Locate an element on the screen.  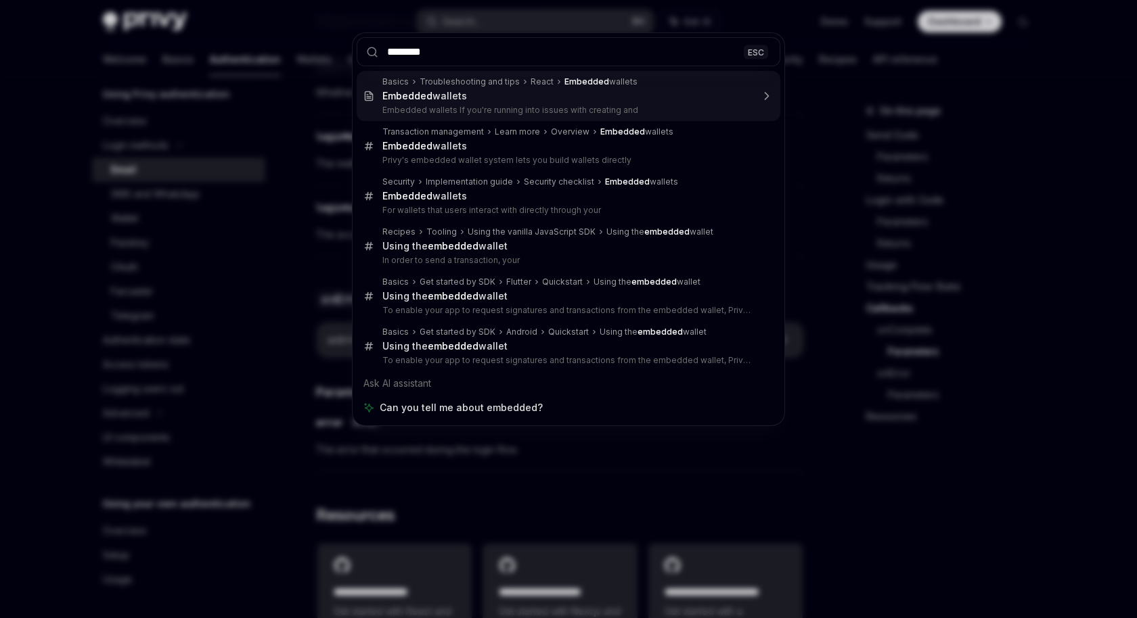
p: Privy's embedded wallet system lets you build wallets directly is located at coordinates (567, 160).